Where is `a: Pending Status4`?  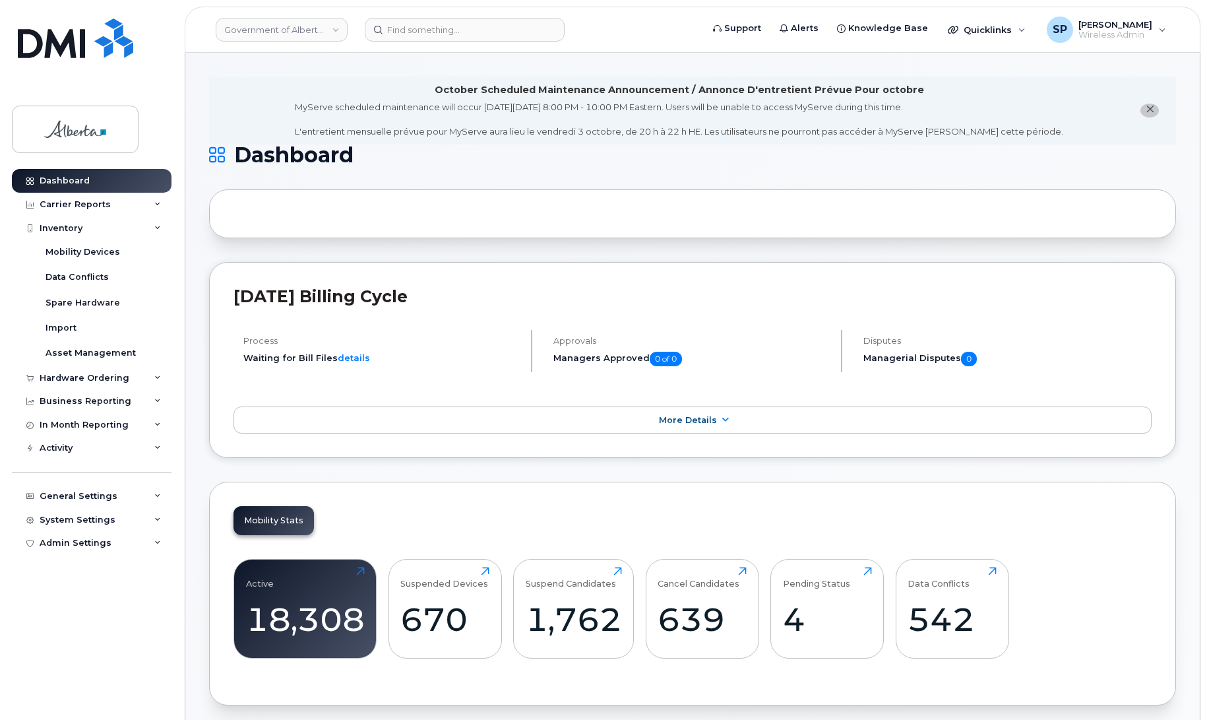
a: Pending Status4 is located at coordinates (827, 609).